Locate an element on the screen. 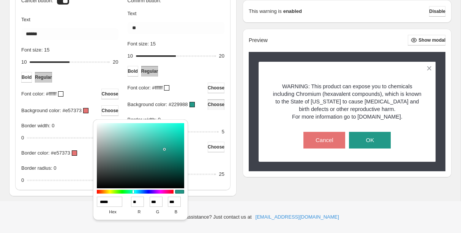  button: Cancel is located at coordinates (324, 140).